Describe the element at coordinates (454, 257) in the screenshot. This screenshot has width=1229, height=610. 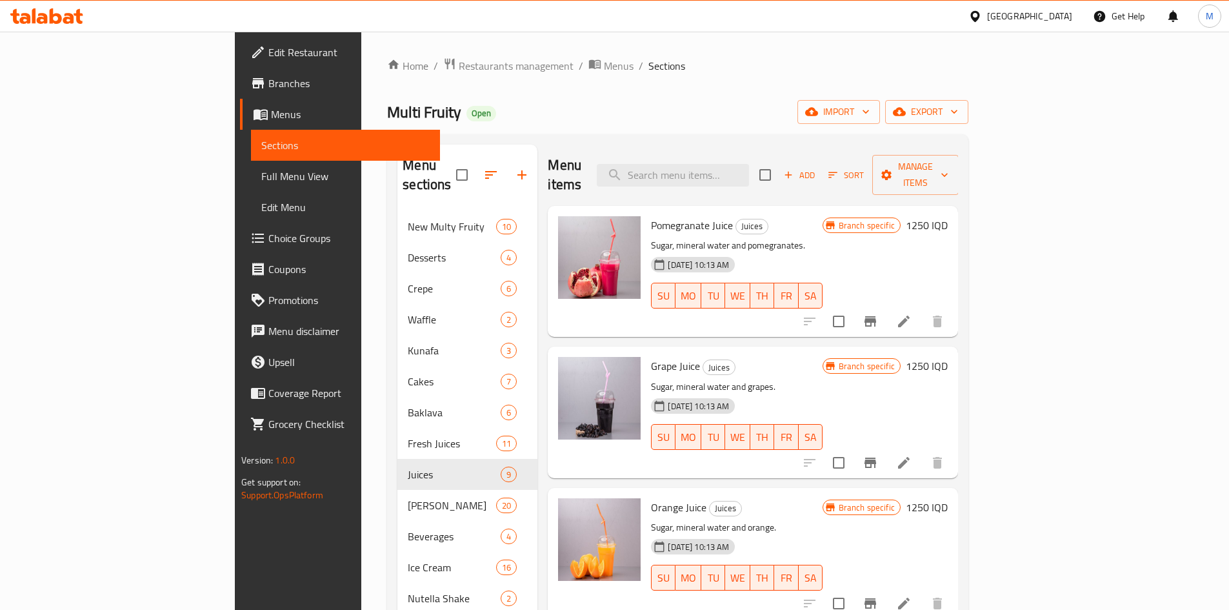
I see `span: Desserts` at that location.